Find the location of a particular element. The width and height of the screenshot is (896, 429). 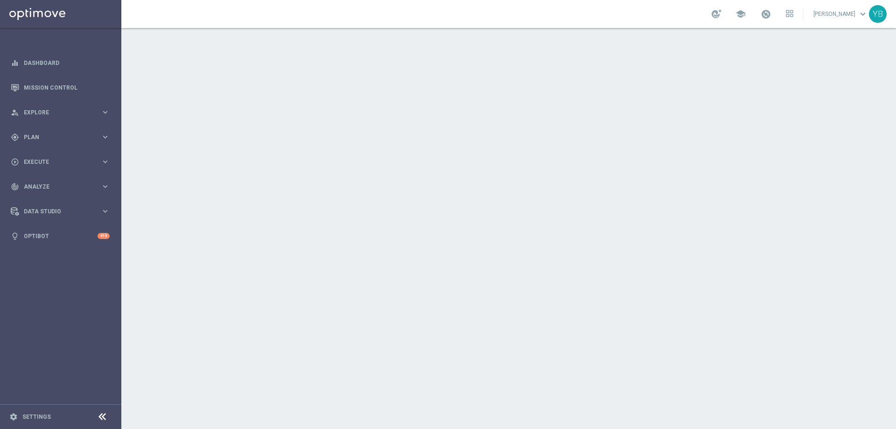

div: Dashboard is located at coordinates (60, 63).